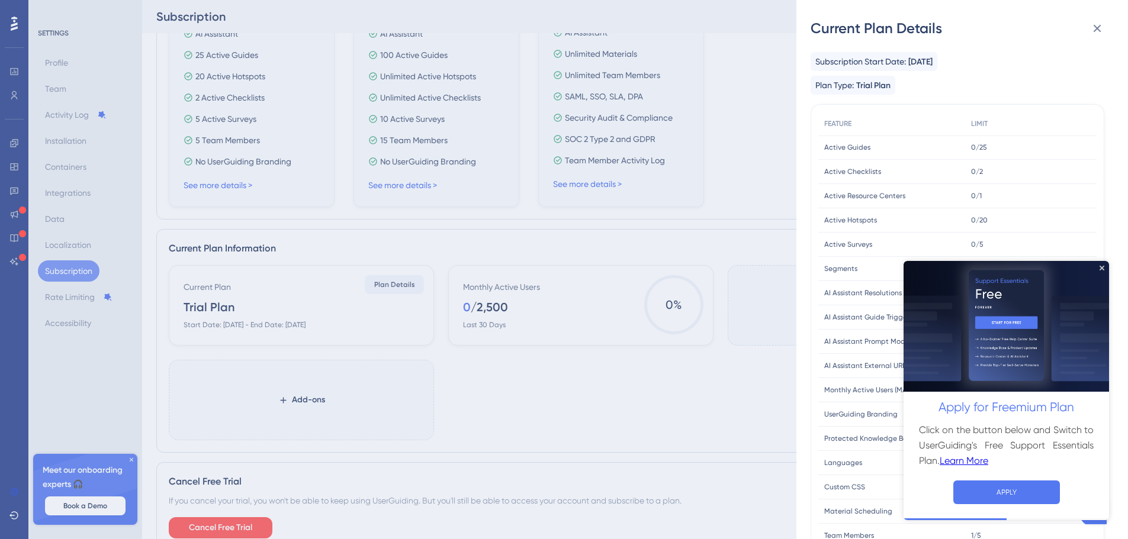 This screenshot has width=1128, height=539. Describe the element at coordinates (848, 245) in the screenshot. I see `span: Active Surveys` at that location.